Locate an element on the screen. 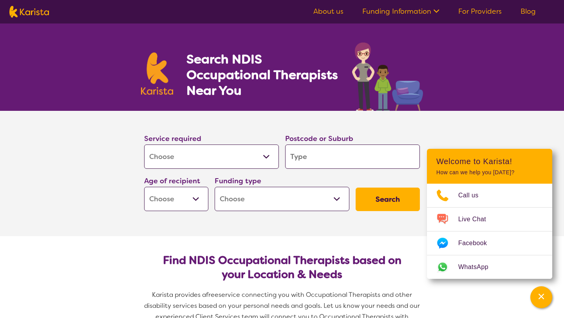 This screenshot has width=564, height=318. a: For Providers is located at coordinates (479, 11).